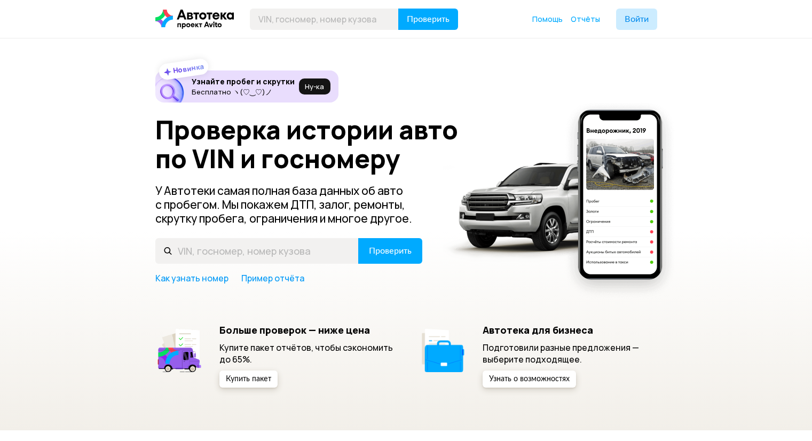  What do you see at coordinates (314, 144) in the screenshot?
I see `h1: Проверка истории авто по VIN и госномеру` at bounding box center [314, 144].